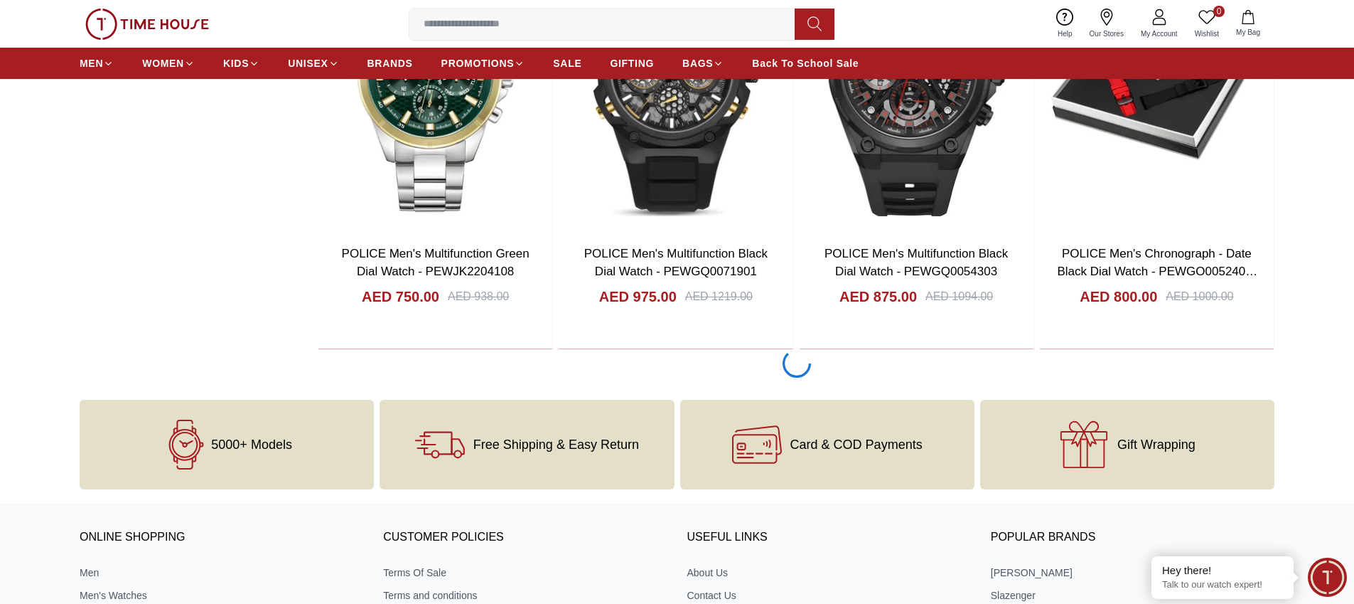  Describe the element at coordinates (236, 63) in the screenshot. I see `span: KIDS` at that location.